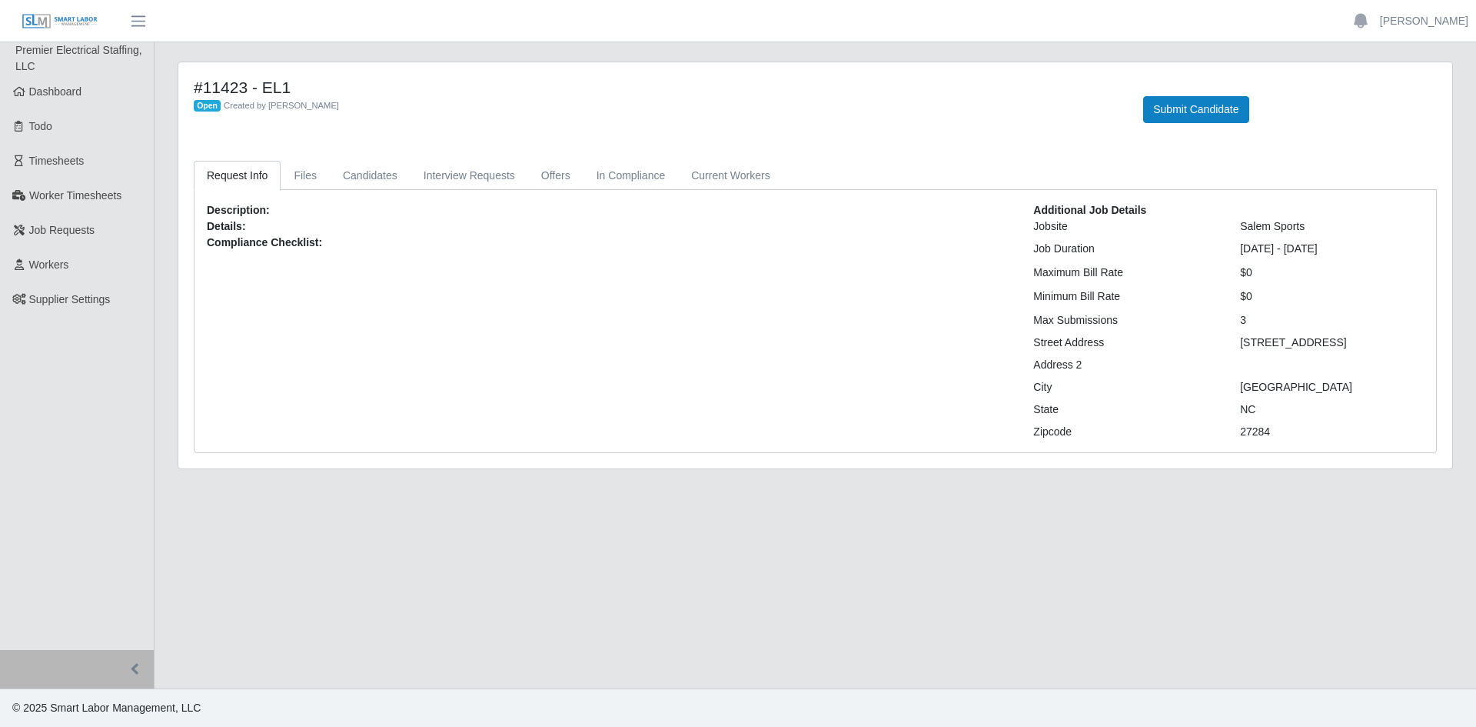  I want to click on button: Submit Candidate, so click(1196, 109).